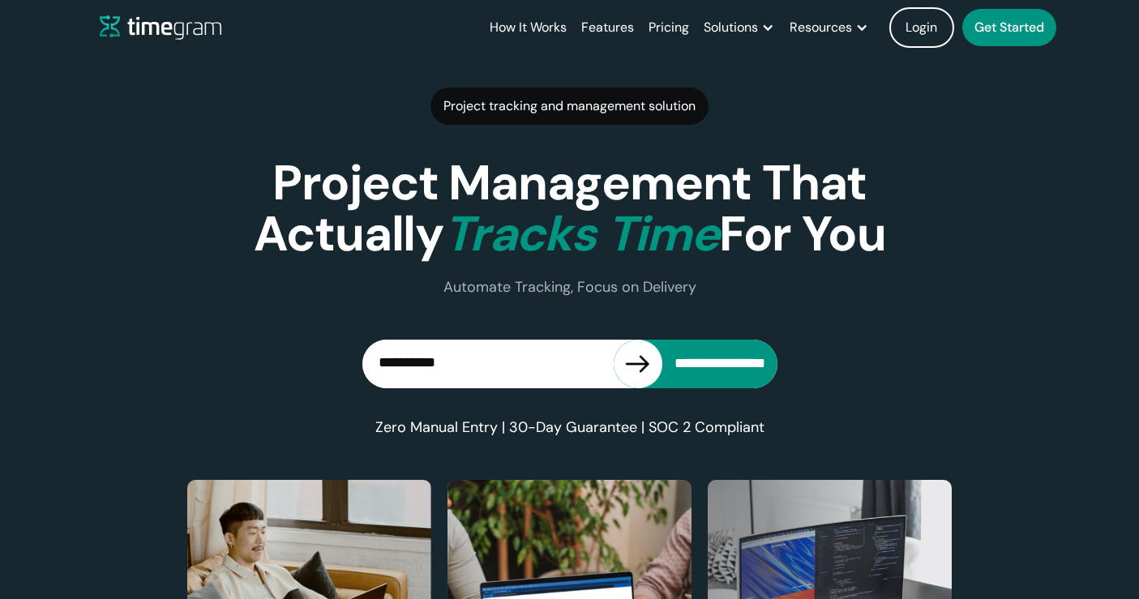  Describe the element at coordinates (570, 208) in the screenshot. I see `h1: Project Management That Actually For You` at that location.